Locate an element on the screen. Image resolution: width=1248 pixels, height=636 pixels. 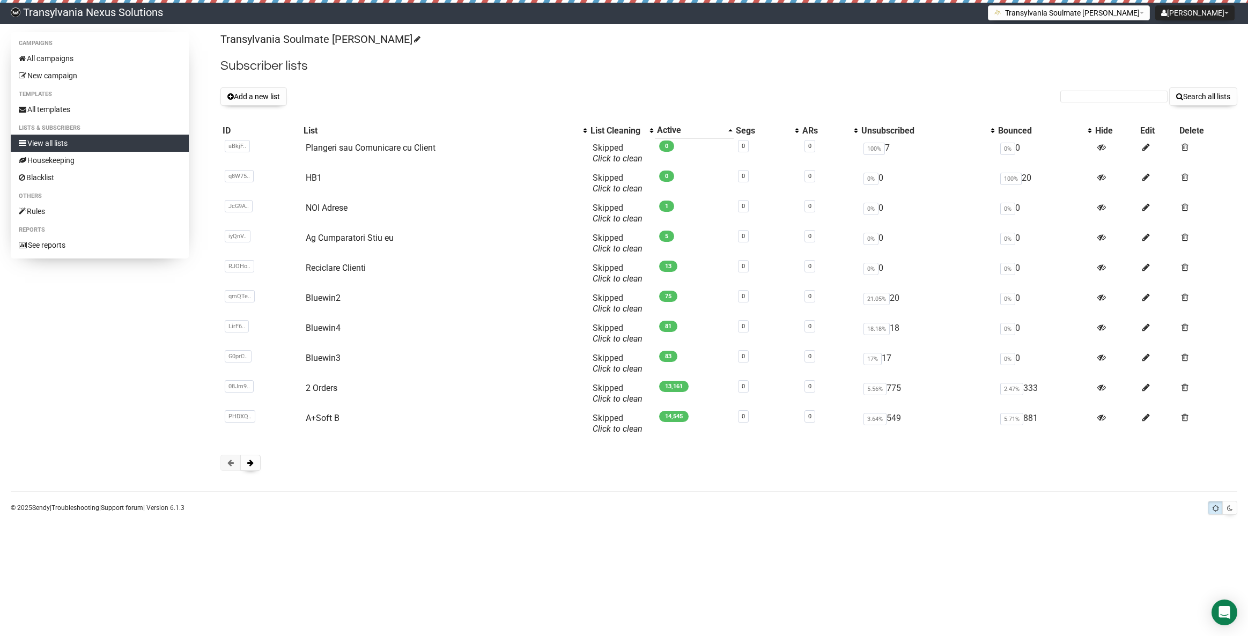
button: Add a new list is located at coordinates (254, 97).